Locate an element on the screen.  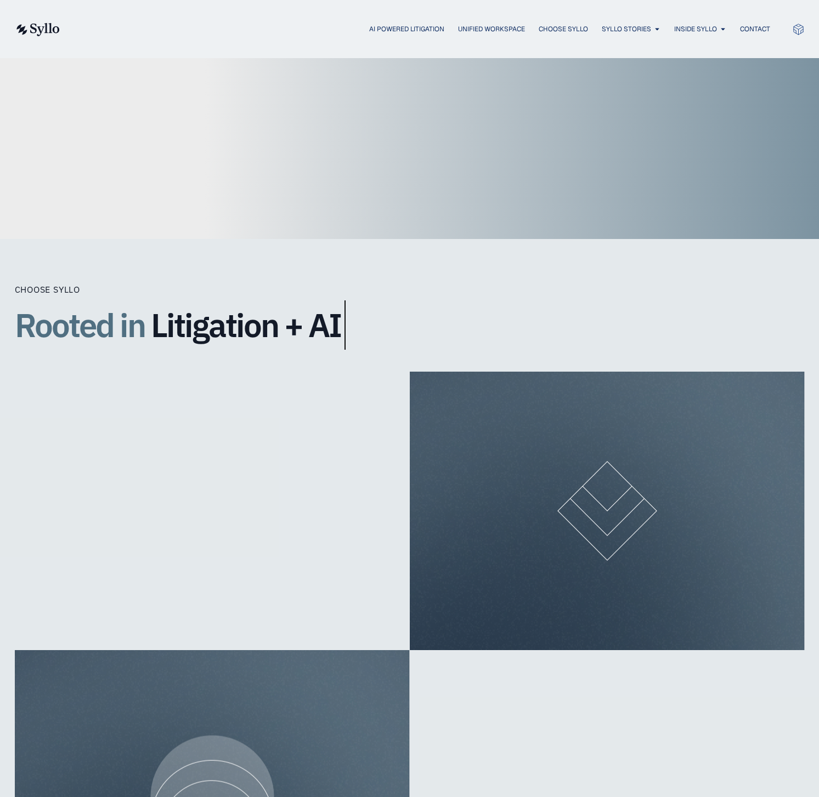
a: AI Powered Litigation is located at coordinates (406, 29).